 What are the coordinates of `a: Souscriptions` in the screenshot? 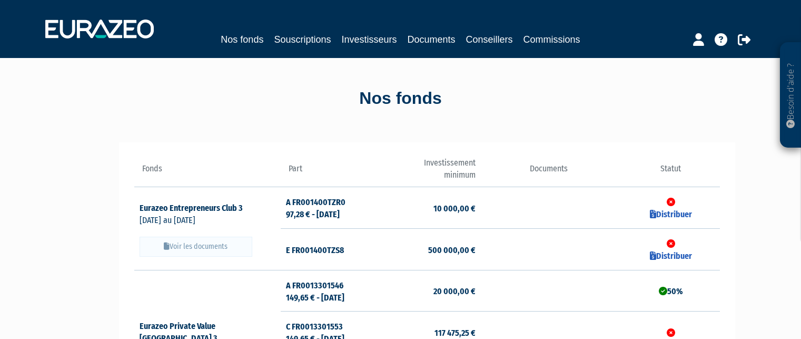 It's located at (302, 39).